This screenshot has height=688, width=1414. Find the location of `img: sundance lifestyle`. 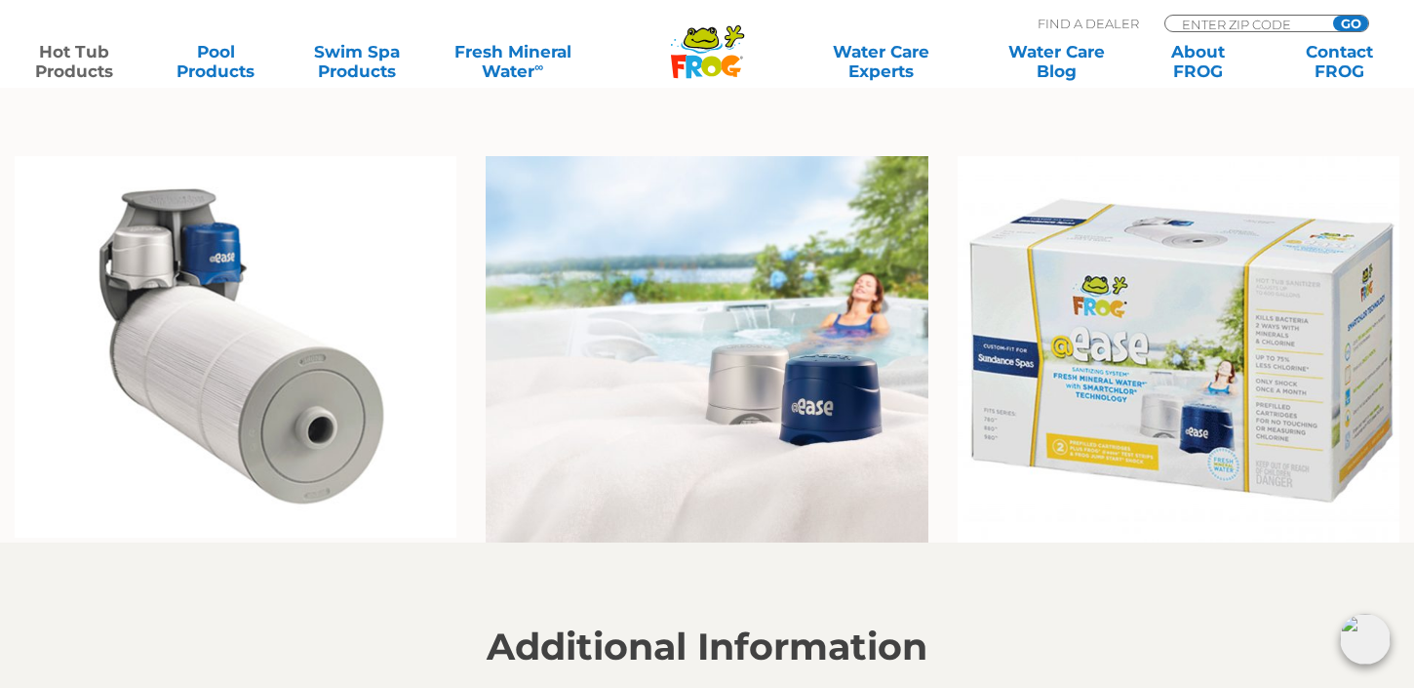

img: sundance lifestyle is located at coordinates (706, 349).